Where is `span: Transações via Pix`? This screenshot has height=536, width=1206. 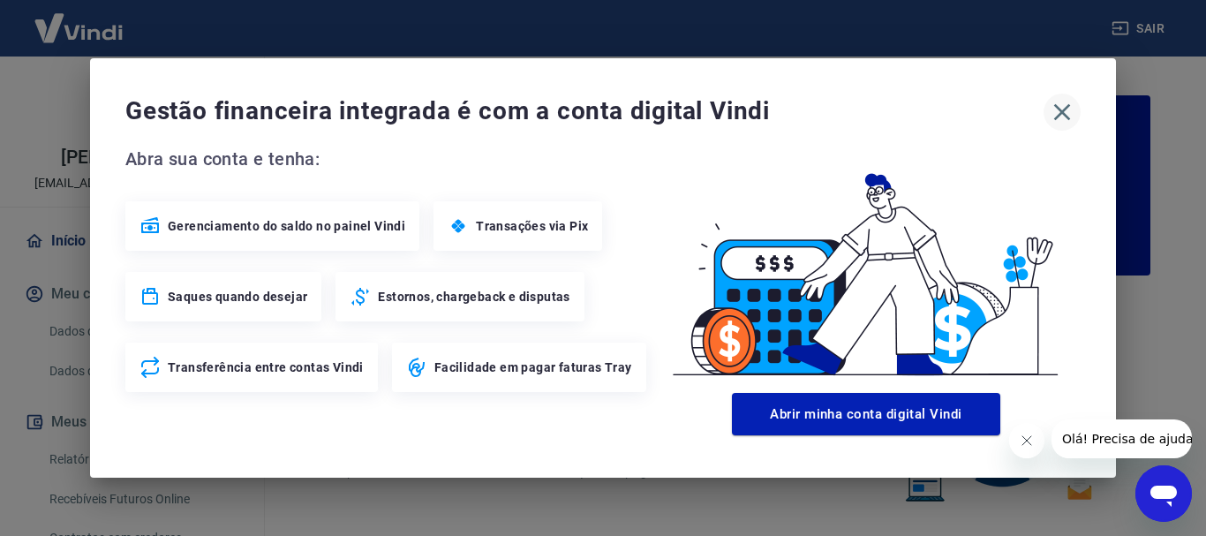 span: Transações via Pix is located at coordinates (532, 226).